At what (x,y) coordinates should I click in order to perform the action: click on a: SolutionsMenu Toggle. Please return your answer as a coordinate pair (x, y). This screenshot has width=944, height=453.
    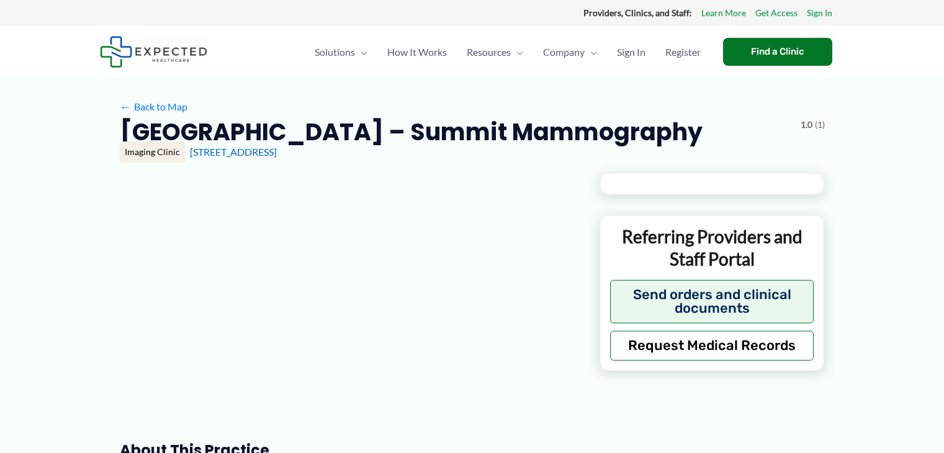
    Looking at the image, I should click on (341, 52).